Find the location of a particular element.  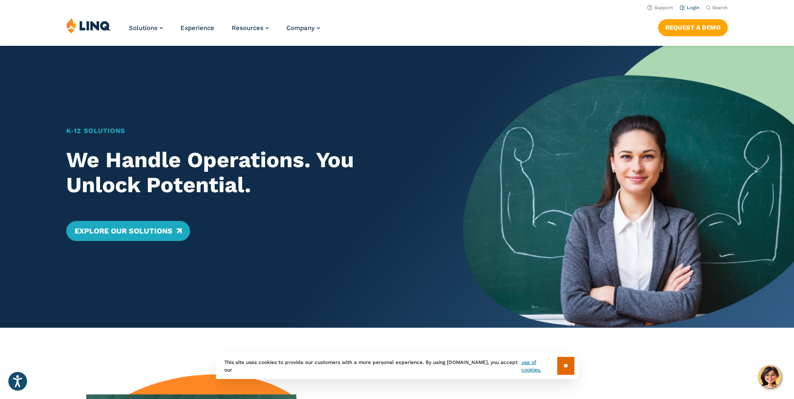

img: Home Banner is located at coordinates (629, 187).